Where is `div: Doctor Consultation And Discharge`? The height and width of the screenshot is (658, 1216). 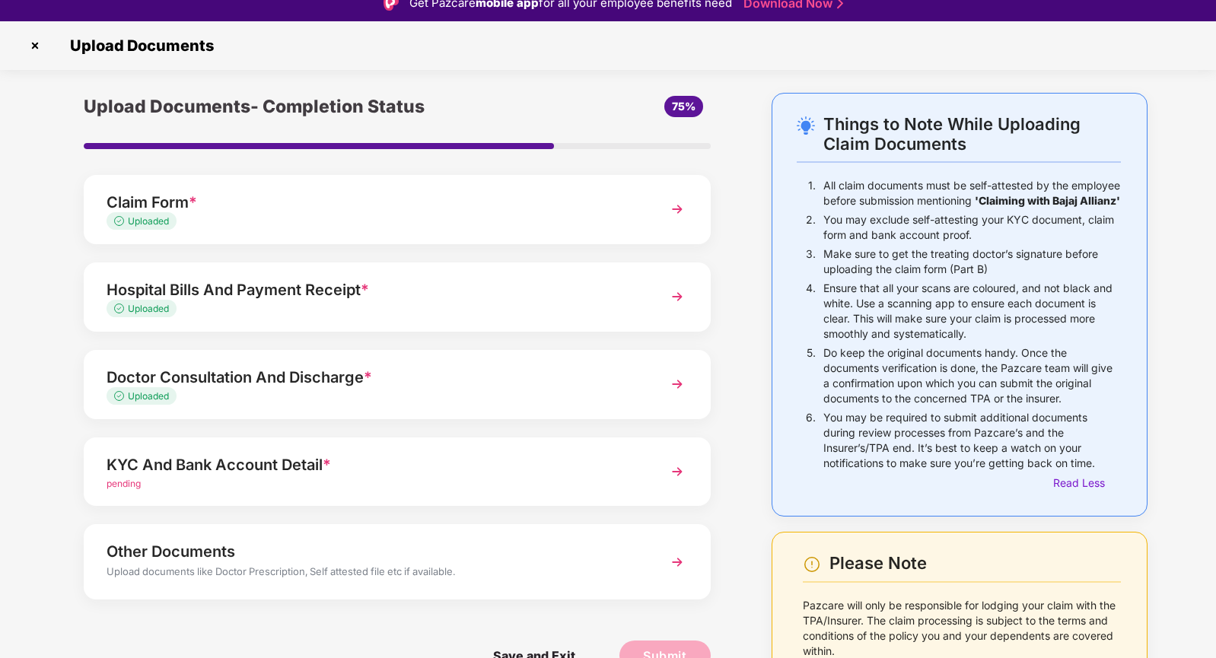
div: Doctor Consultation And Discharge is located at coordinates (373, 377).